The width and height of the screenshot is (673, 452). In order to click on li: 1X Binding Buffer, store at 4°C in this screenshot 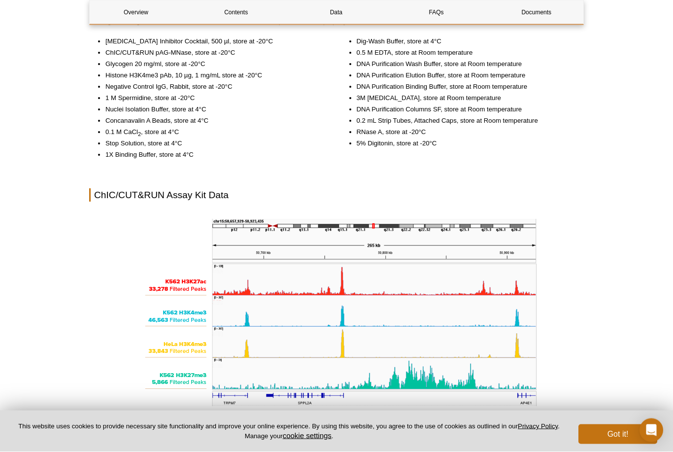, I will do `click(214, 155)`.